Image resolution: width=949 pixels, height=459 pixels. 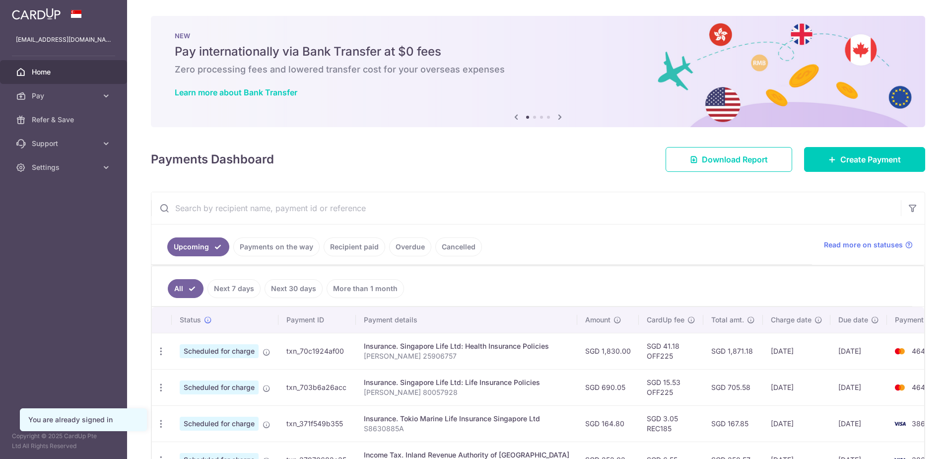 What do you see at coordinates (277, 247) in the screenshot?
I see `a: Payments on the way` at bounding box center [277, 247].